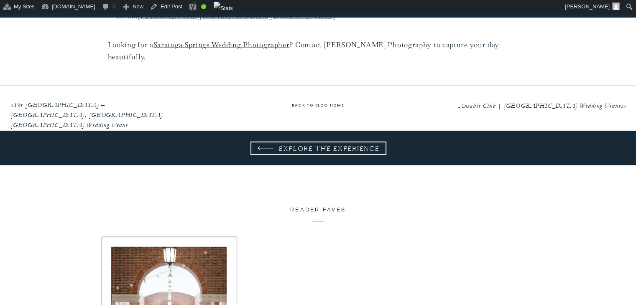  I want to click on strong: Hair:, so click(156, 171).